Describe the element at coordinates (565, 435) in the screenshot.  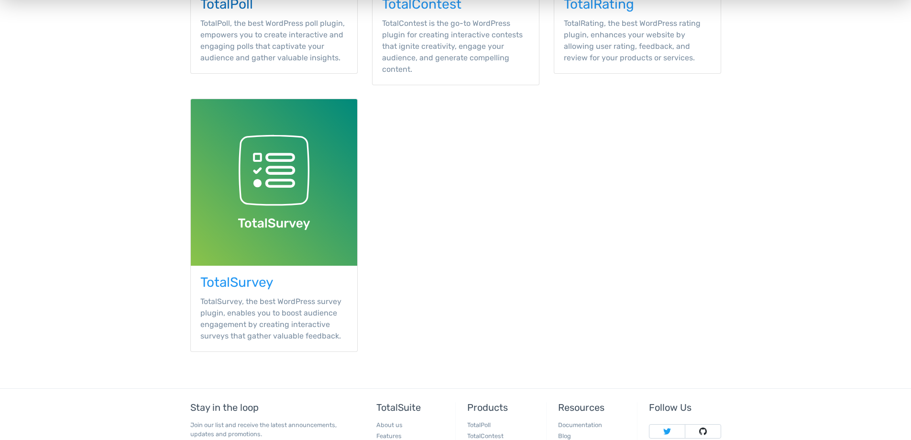
I see `a: Blog` at that location.